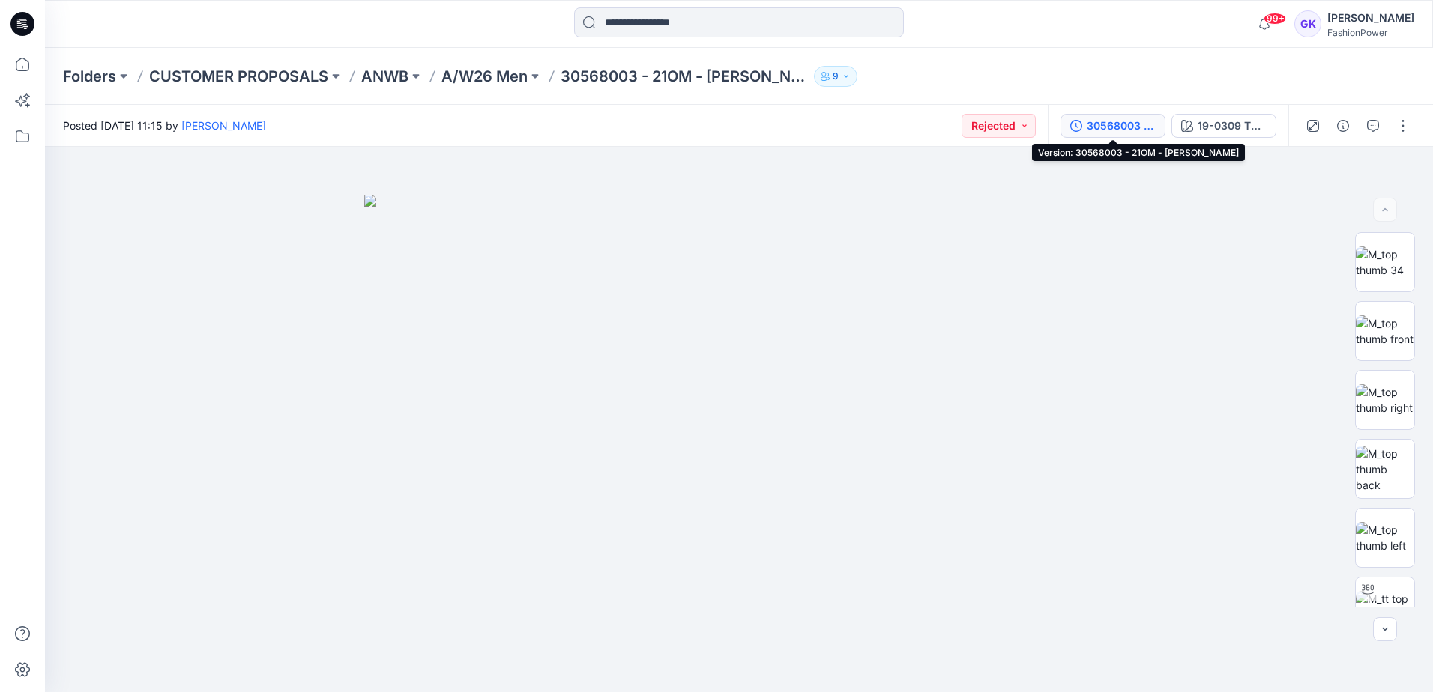 This screenshot has height=692, width=1433. Describe the element at coordinates (1385, 607) in the screenshot. I see `img: M_tt top thumb` at that location.